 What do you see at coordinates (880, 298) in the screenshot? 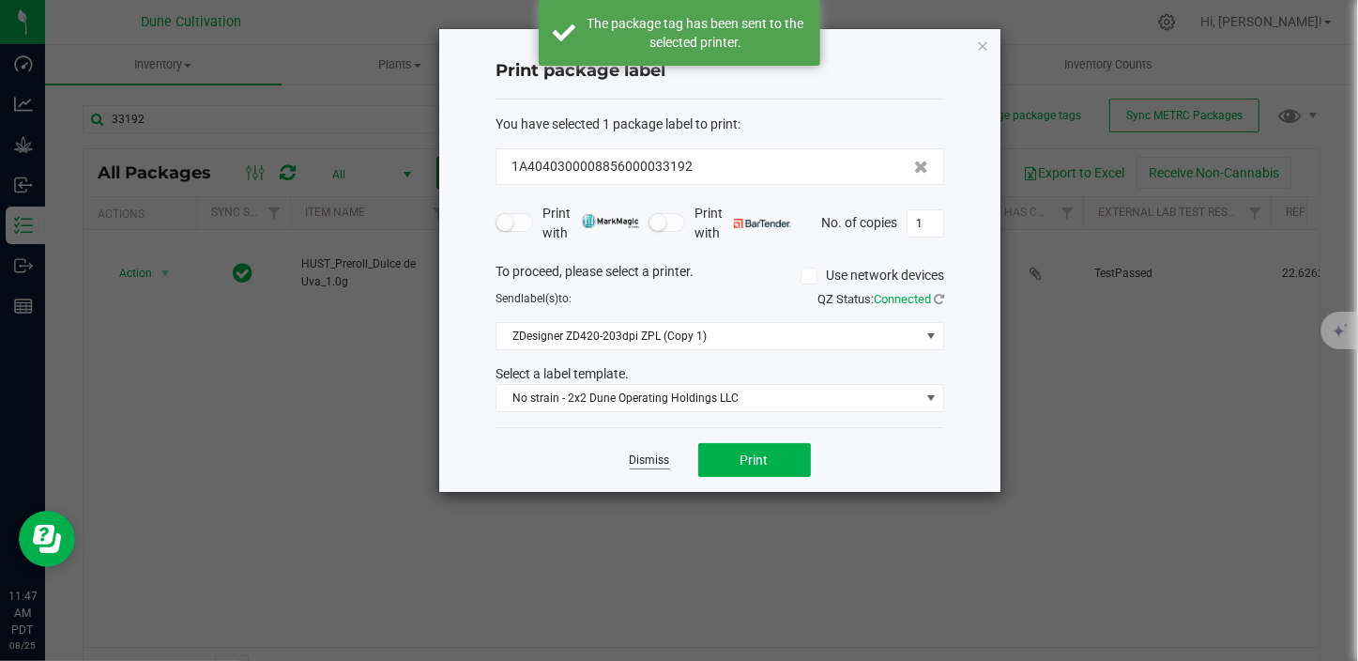
I see `span: QZ Status:` at bounding box center [880, 298].